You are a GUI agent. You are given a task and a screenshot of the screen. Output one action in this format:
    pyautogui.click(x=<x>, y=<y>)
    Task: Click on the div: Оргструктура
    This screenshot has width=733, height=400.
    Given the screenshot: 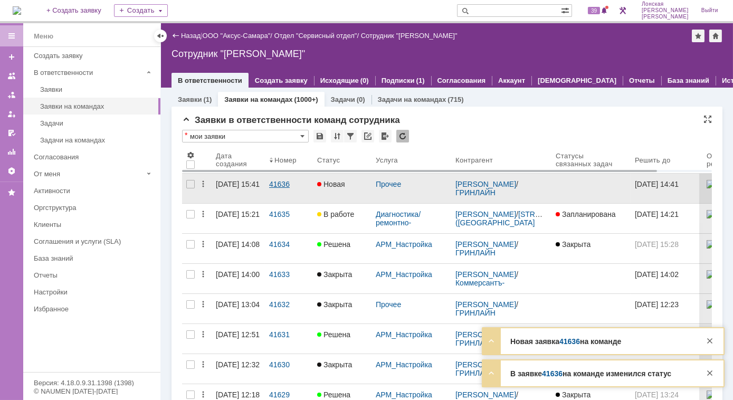 What is the action you would take?
    pyautogui.click(x=94, y=207)
    